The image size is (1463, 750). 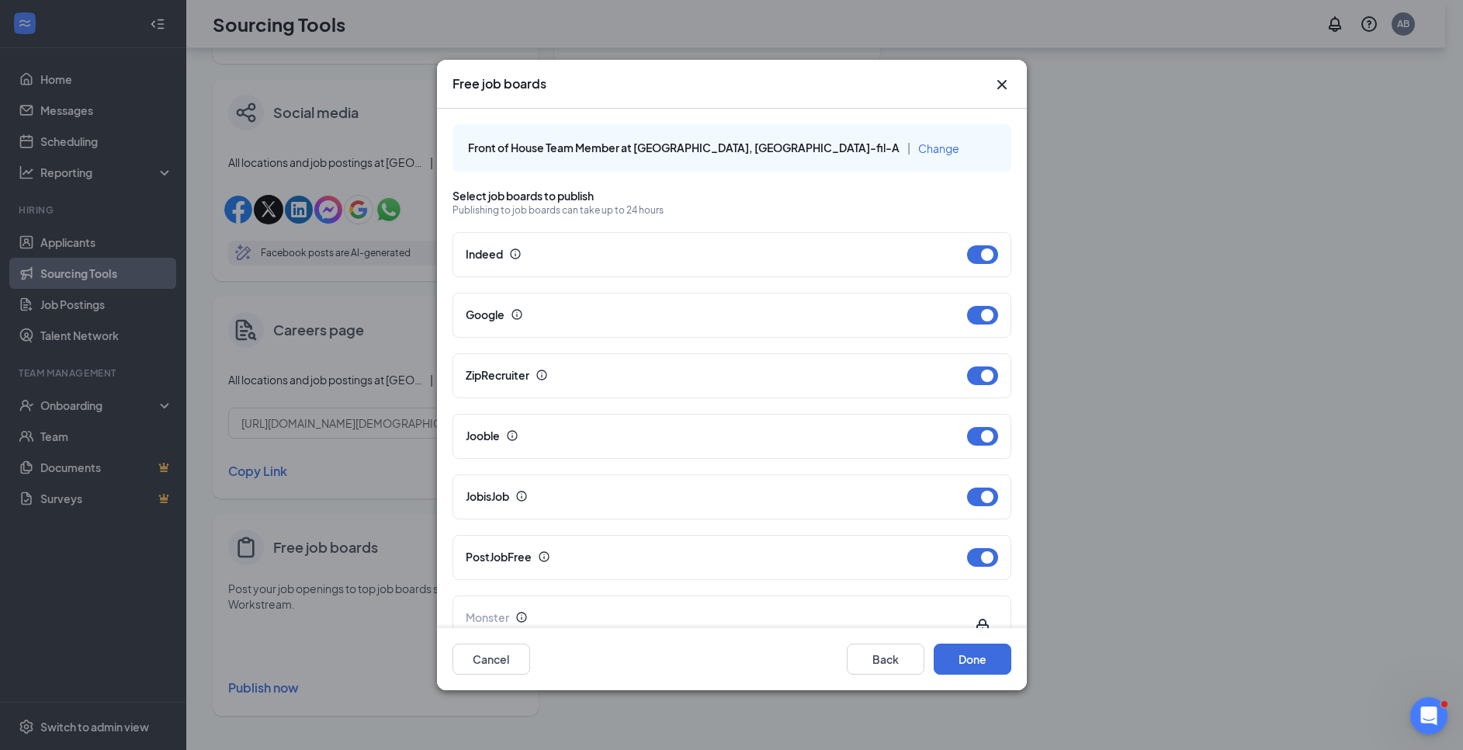 I want to click on div: JobisJob, so click(x=704, y=496).